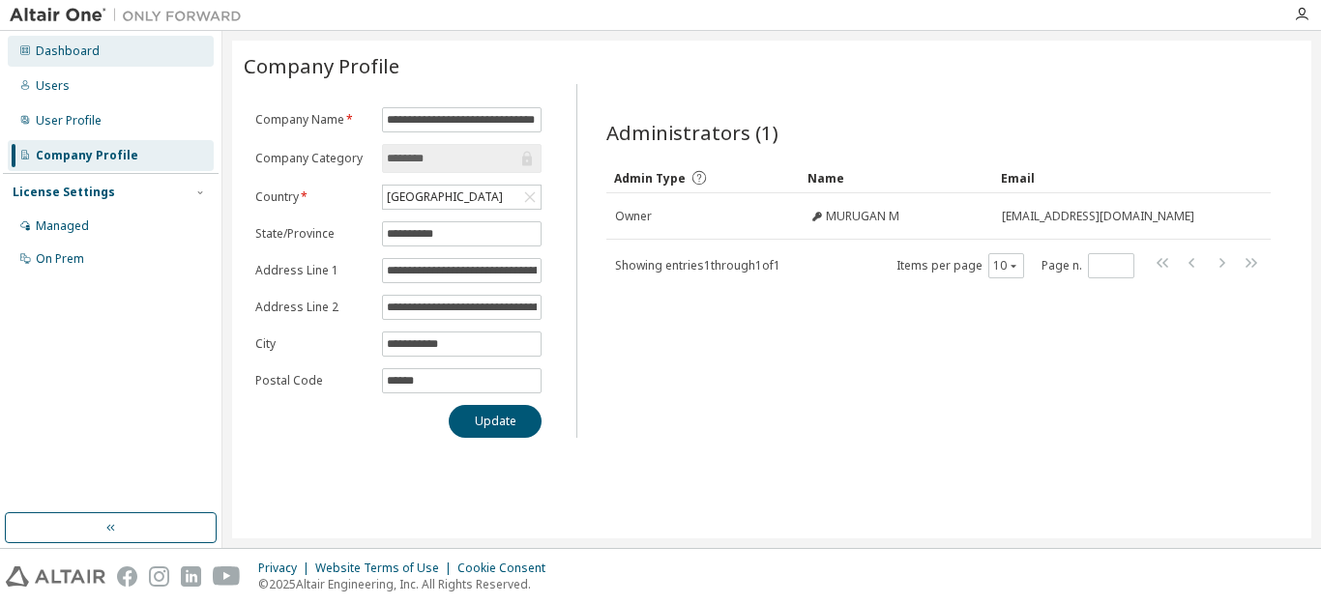 Image resolution: width=1321 pixels, height=604 pixels. Describe the element at coordinates (312, 120) in the screenshot. I see `label: Company Name` at that location.